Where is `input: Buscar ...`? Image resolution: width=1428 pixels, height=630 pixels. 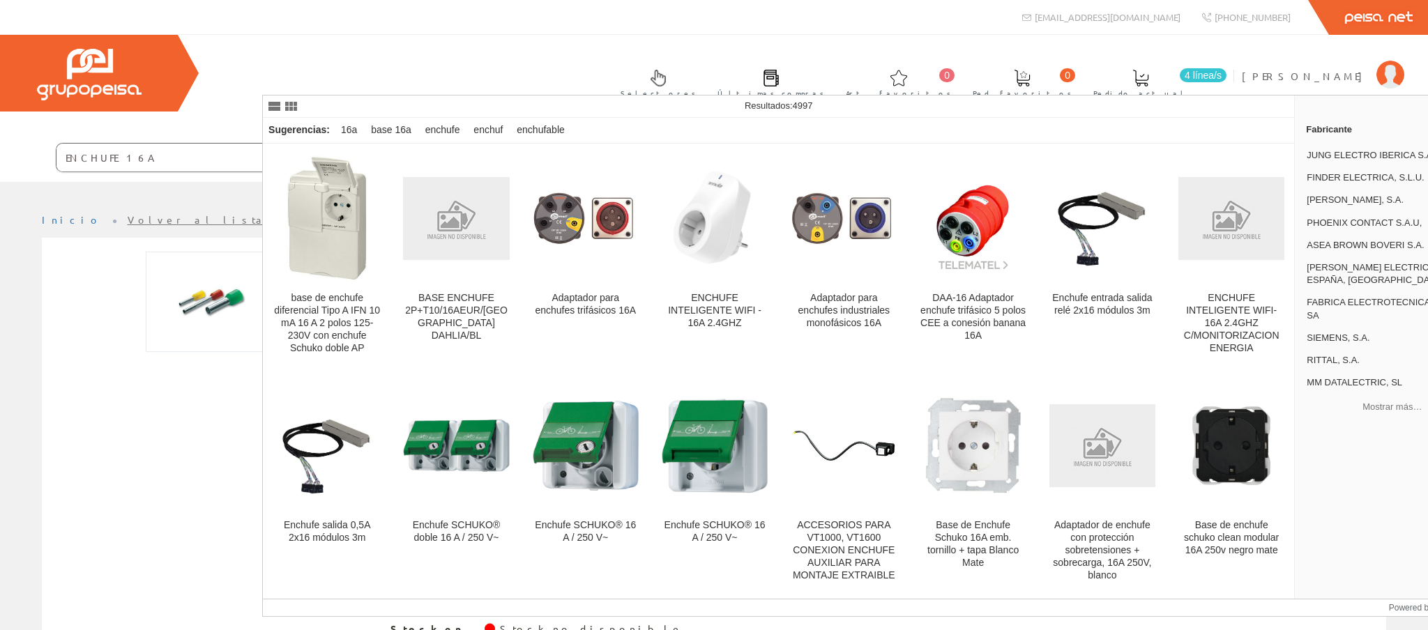 input: Buscar ... is located at coordinates (356, 158).